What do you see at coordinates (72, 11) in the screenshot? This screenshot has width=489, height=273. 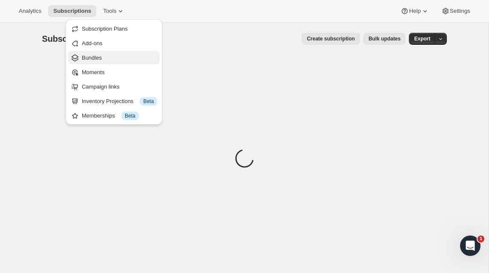 I see `button: Subscriptions` at bounding box center [72, 11].